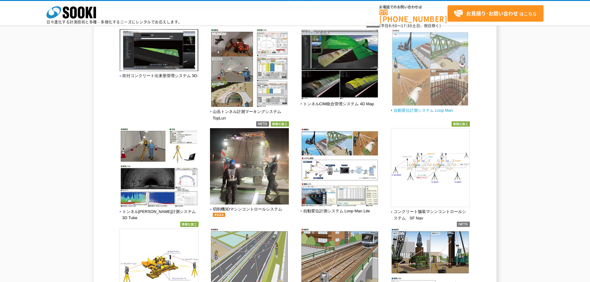 The height and width of the screenshot is (282, 590). I want to click on span: 吹付コンクリート出来形管理システム 3D-, so click(159, 76).